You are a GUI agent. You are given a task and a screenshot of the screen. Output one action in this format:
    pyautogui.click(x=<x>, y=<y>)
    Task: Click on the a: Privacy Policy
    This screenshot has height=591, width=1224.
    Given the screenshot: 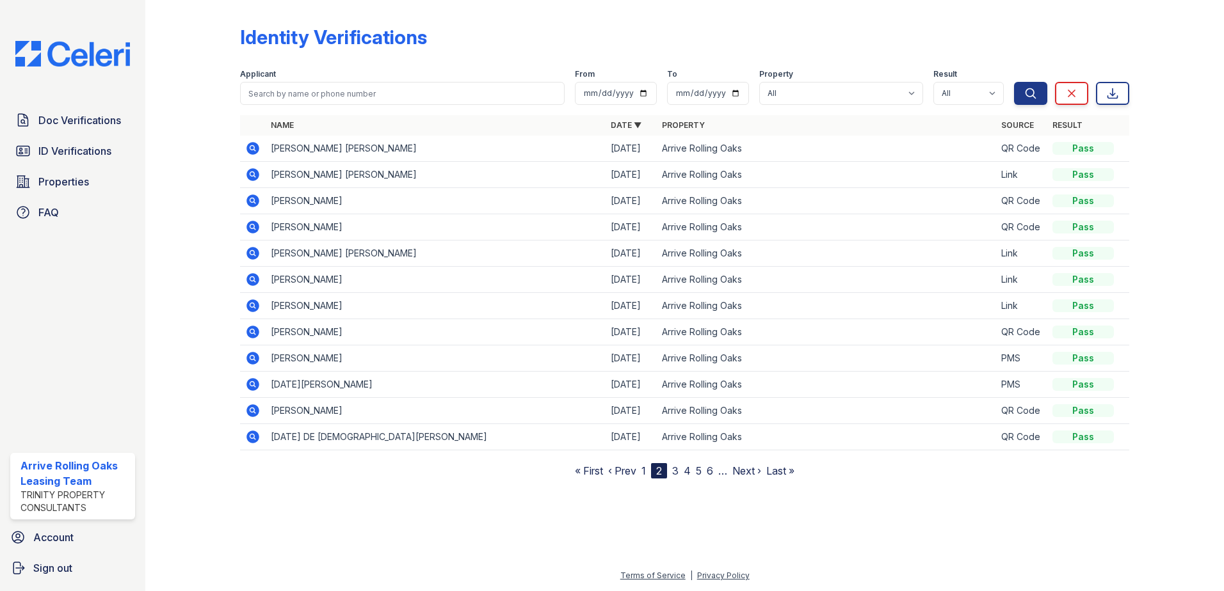 What is the action you would take?
    pyautogui.click(x=723, y=575)
    